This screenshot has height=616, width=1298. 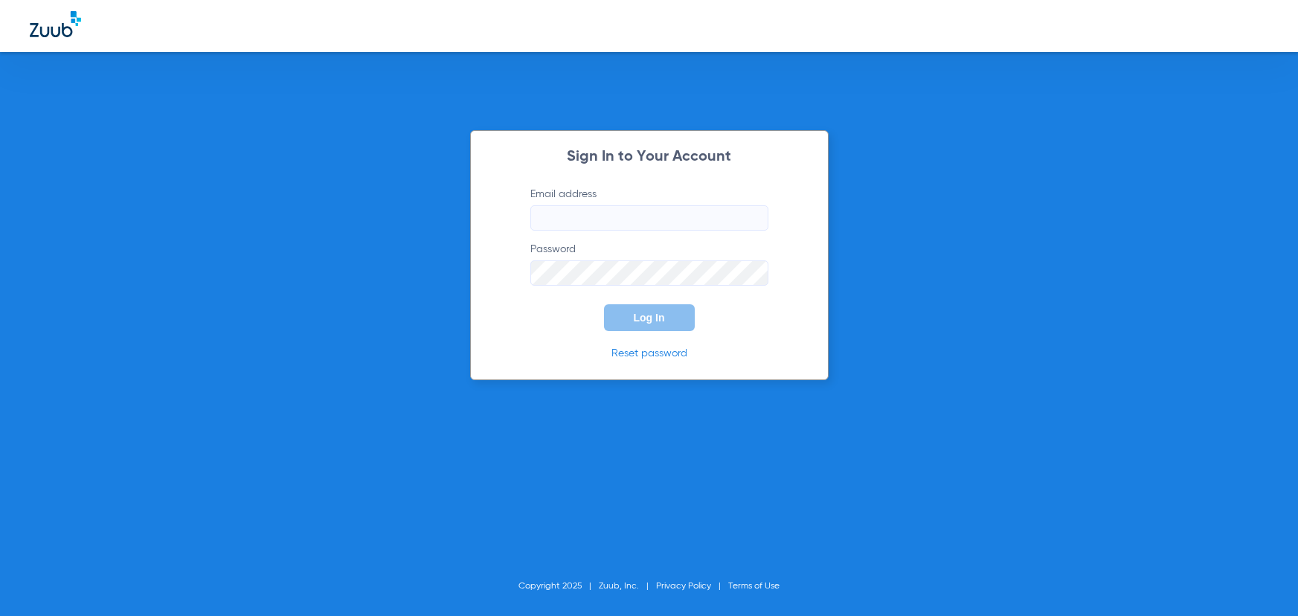 What do you see at coordinates (649, 208) in the screenshot?
I see `label: Email address` at bounding box center [649, 208].